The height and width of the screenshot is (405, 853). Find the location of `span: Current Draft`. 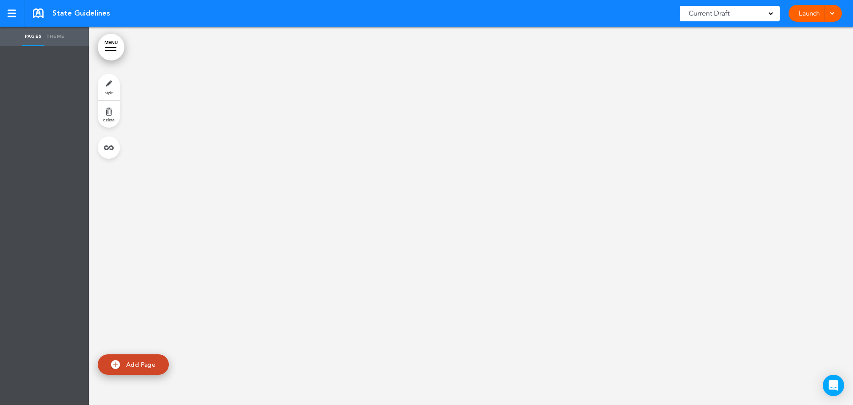

span: Current Draft is located at coordinates (709, 13).